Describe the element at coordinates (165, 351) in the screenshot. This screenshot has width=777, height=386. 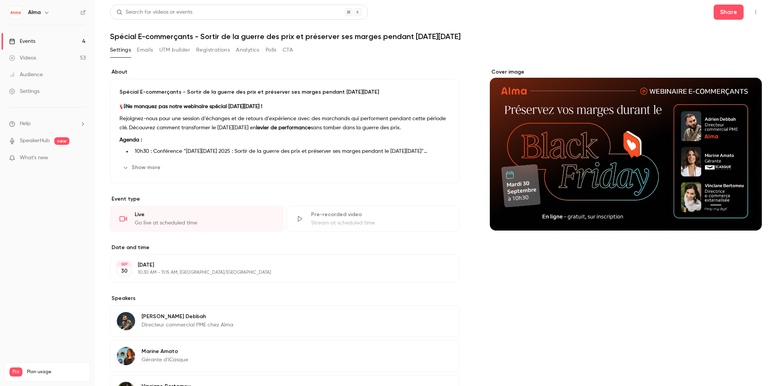
I see `p: Marine Amato` at that location.